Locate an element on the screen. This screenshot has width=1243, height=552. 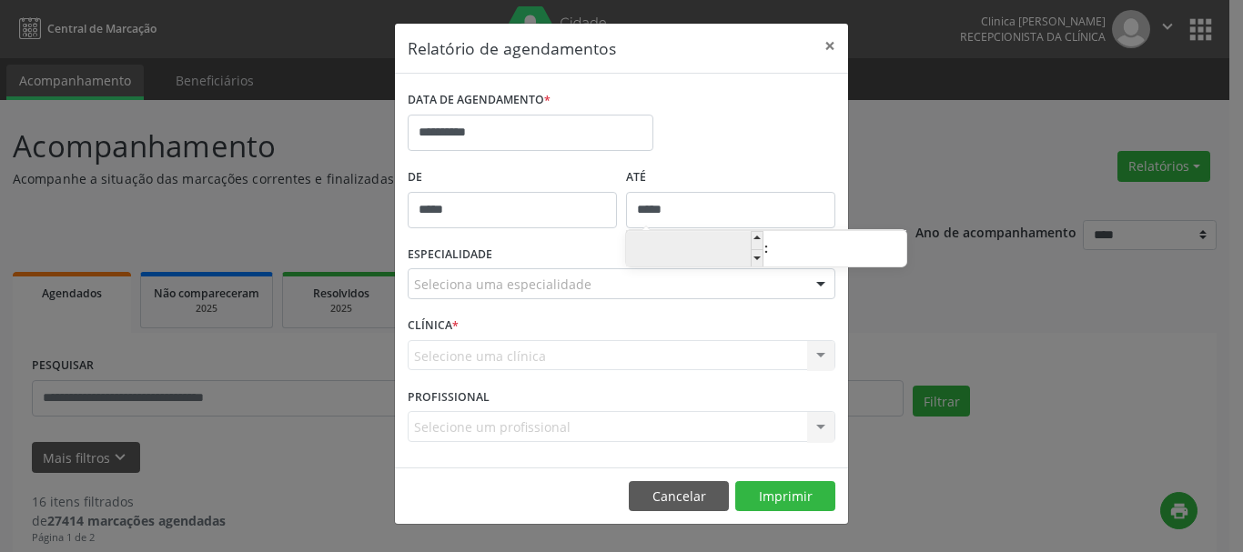
label: PROFISSIONAL is located at coordinates (449, 397).